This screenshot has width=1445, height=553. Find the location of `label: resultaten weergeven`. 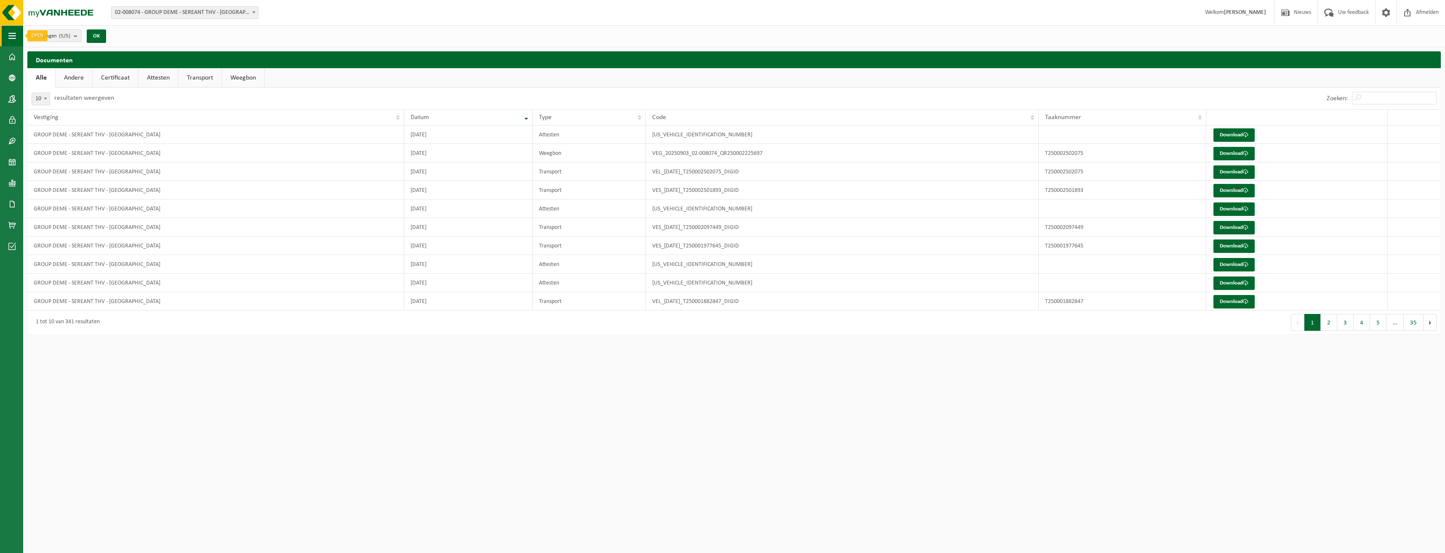

label: resultaten weergeven is located at coordinates (84, 98).